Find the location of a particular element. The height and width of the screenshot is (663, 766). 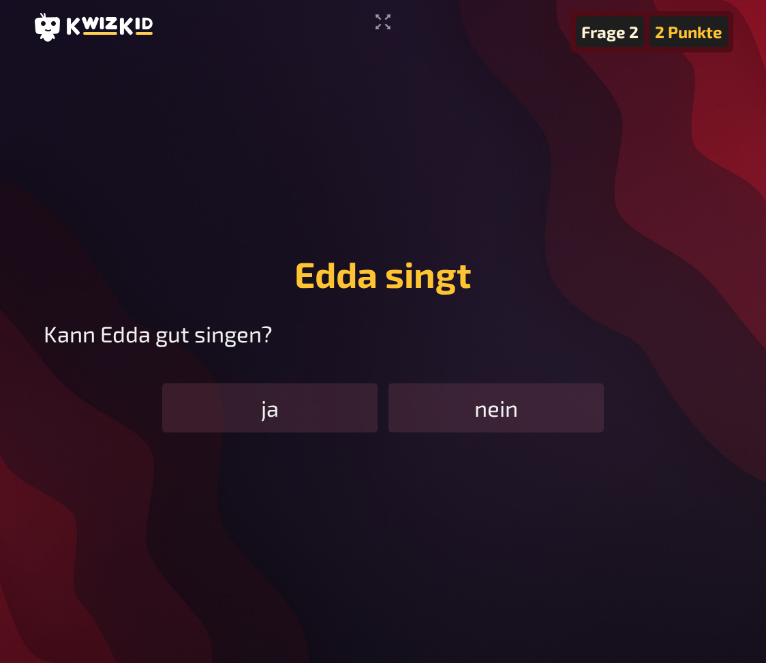

div: 2 Punkte is located at coordinates (689, 31).